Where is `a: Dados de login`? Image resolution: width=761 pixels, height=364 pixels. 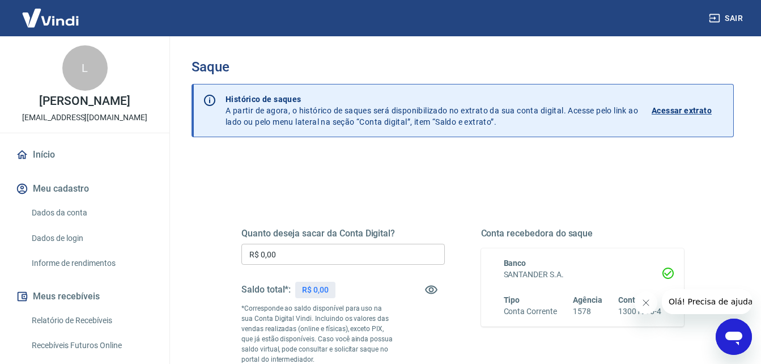
a: Dados de login is located at coordinates (91, 238).